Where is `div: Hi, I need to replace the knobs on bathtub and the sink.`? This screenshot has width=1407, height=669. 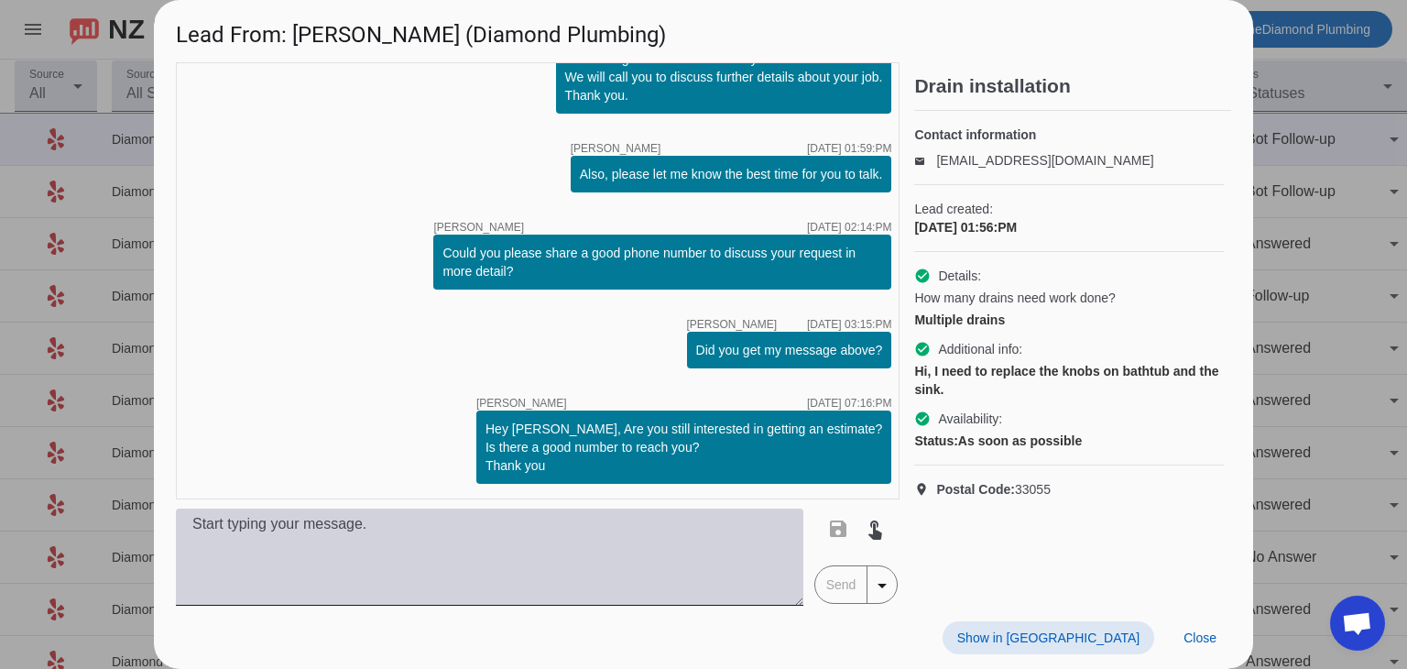
div: Hi, I need to replace the knobs on bathtub and the sink. is located at coordinates (1069, 380).